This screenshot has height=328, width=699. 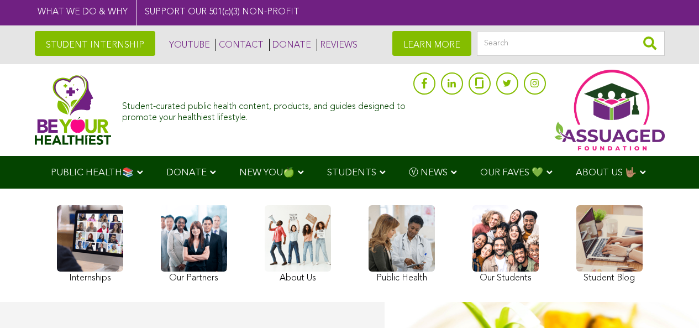 What do you see at coordinates (352, 172) in the screenshot?
I see `span: STUDENTS` at bounding box center [352, 172].